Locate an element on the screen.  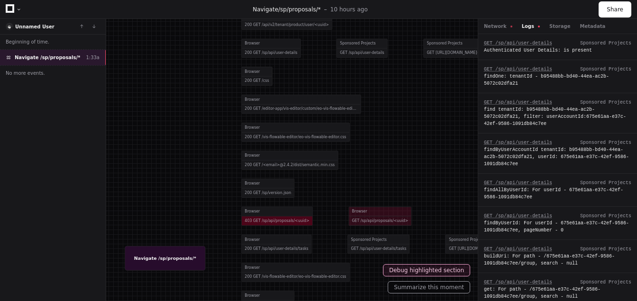
p: 10 hours ago is located at coordinates (349, 9).